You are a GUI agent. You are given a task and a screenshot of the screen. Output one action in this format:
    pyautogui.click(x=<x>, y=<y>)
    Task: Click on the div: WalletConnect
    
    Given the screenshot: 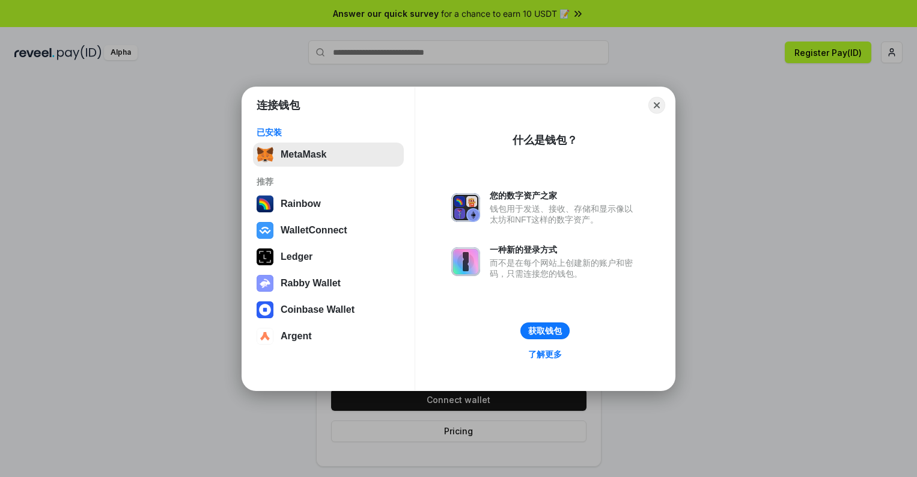 What is the action you would take?
    pyautogui.click(x=314, y=230)
    